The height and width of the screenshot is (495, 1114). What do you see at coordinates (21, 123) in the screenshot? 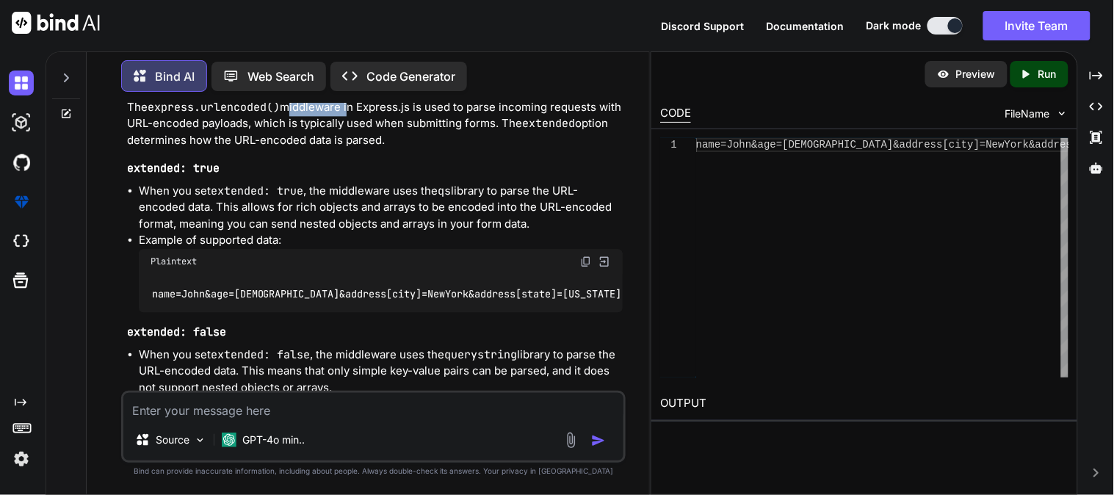
I see `img: darkAi-studio` at bounding box center [21, 123].